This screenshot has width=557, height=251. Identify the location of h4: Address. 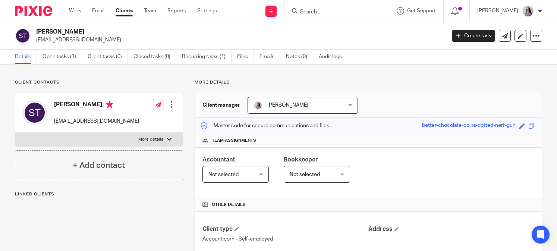
(451, 229).